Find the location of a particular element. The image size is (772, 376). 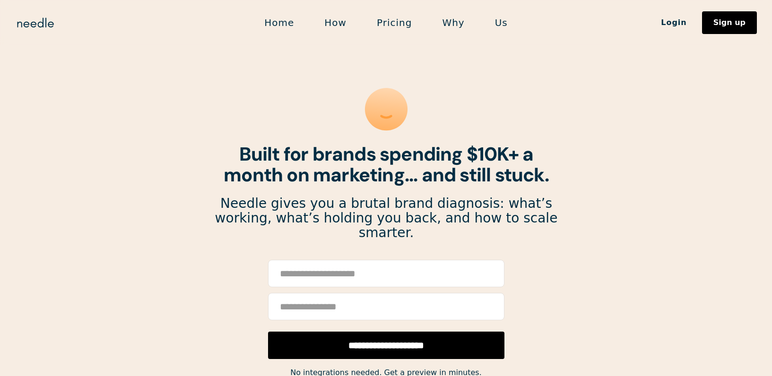

a: Sign up is located at coordinates (729, 23).